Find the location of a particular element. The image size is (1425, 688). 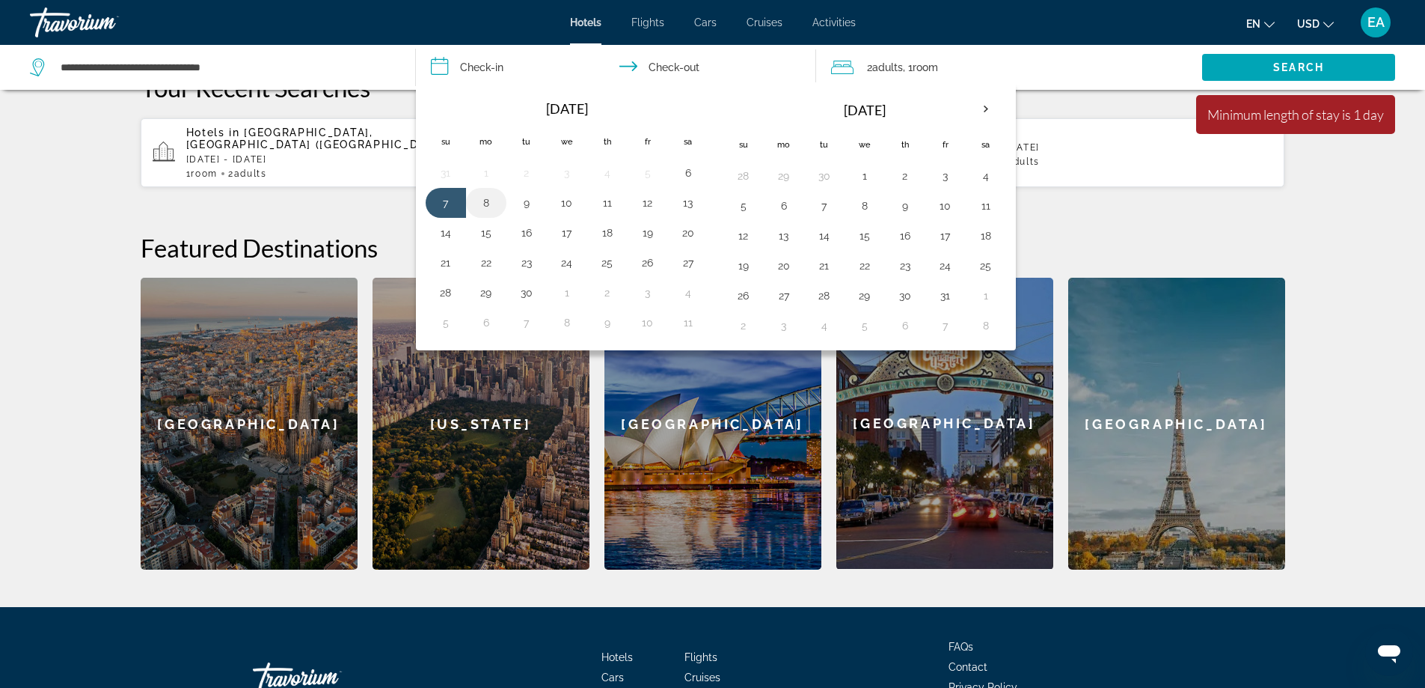

span: en is located at coordinates (1253, 24).